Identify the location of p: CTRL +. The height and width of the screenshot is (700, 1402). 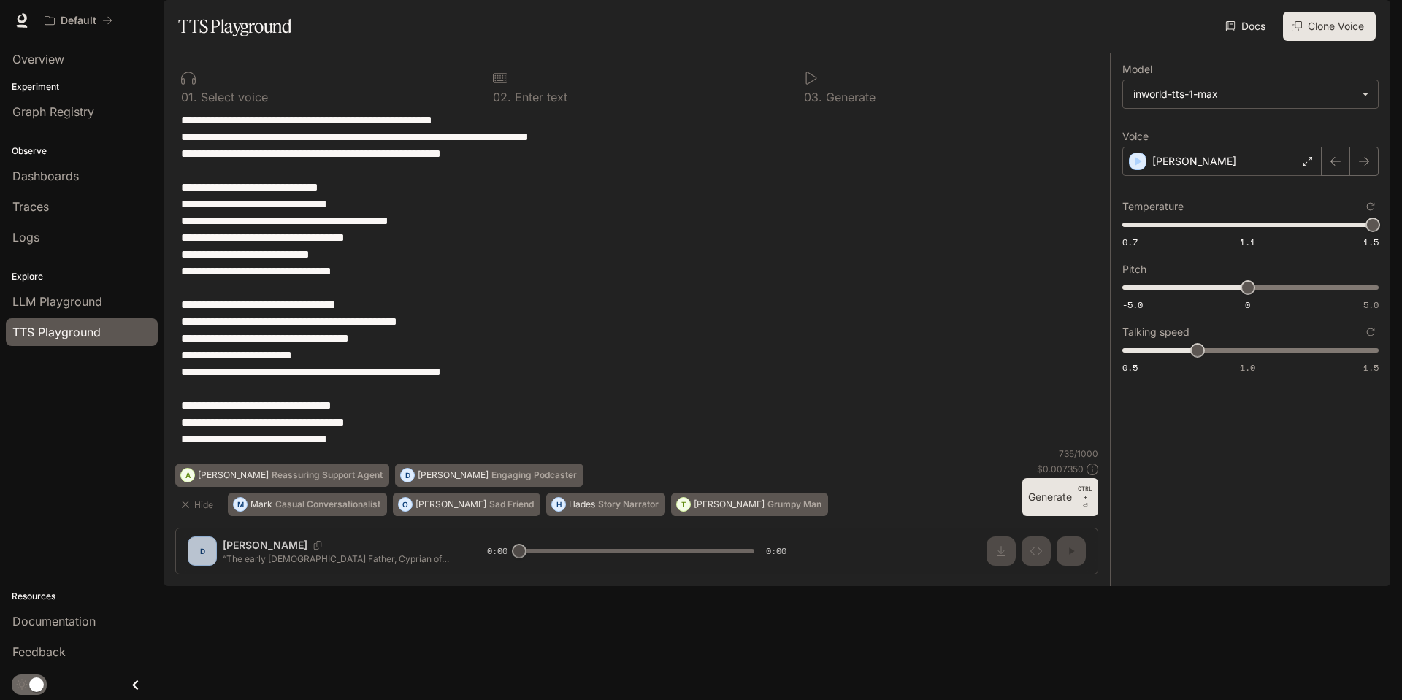
(1085, 493).